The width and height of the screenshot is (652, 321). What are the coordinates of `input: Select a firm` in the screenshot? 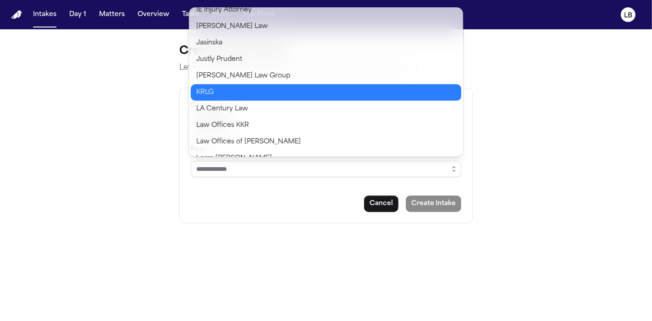 It's located at (326, 169).